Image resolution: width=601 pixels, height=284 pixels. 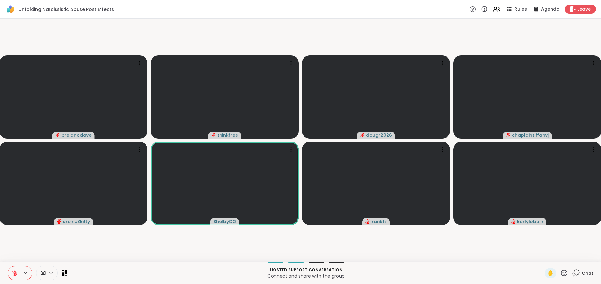 I want to click on span: karlylobbin, so click(x=530, y=222).